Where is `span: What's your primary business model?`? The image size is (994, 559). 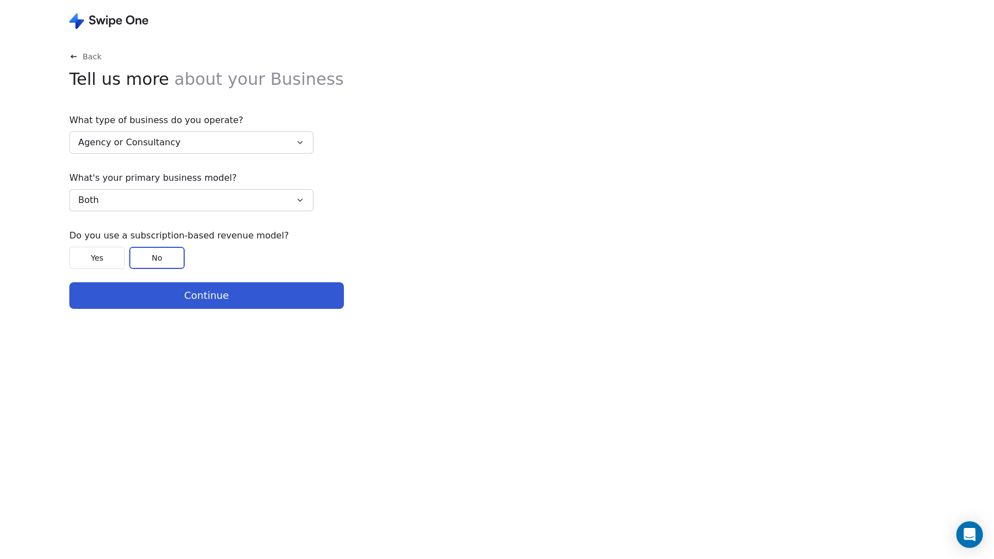
span: What's your primary business model? is located at coordinates (191, 178).